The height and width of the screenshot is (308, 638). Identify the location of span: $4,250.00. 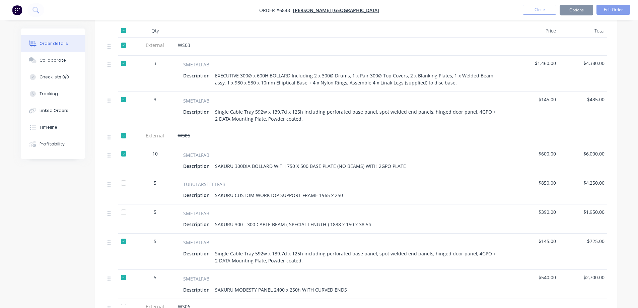
(583, 183).